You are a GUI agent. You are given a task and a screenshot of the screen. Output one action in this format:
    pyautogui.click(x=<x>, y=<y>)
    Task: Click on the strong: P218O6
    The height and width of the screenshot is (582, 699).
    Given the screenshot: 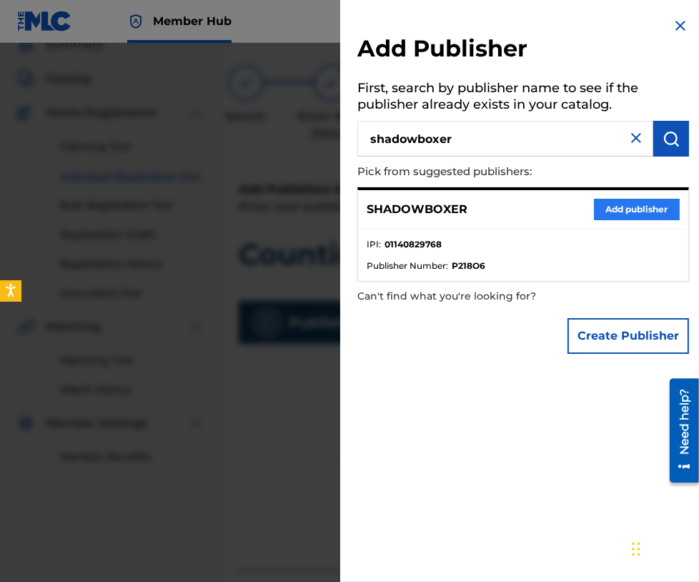 What is the action you would take?
    pyautogui.click(x=468, y=266)
    